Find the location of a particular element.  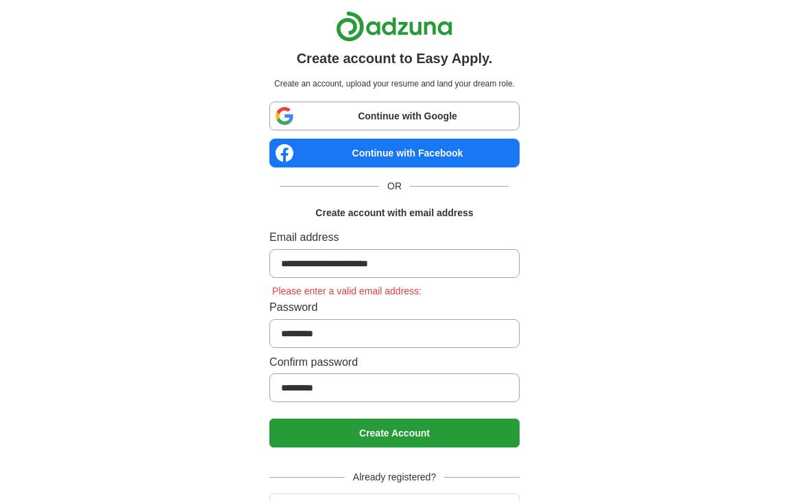

label: Email address is located at coordinates (394, 237).